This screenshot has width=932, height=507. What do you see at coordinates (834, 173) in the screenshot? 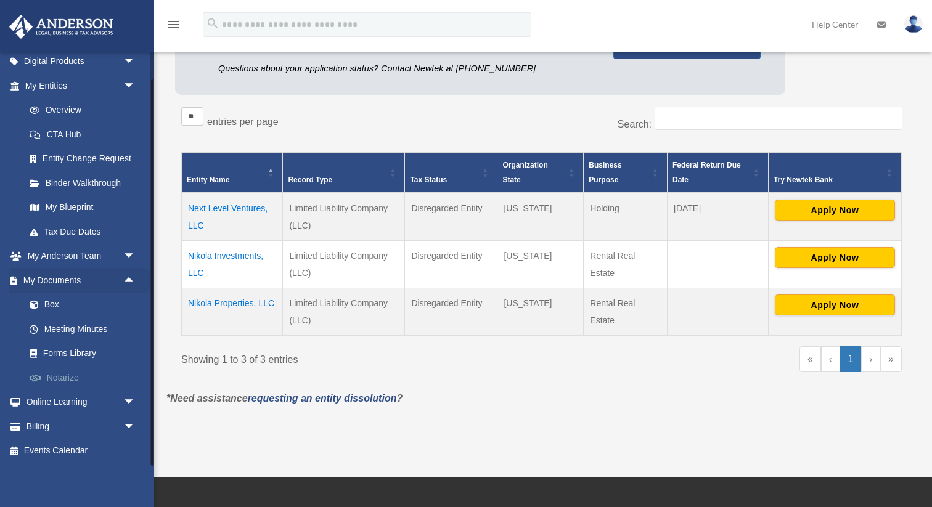
I see `th: Try Newtek Bank : Activate to sort` at bounding box center [834, 173].